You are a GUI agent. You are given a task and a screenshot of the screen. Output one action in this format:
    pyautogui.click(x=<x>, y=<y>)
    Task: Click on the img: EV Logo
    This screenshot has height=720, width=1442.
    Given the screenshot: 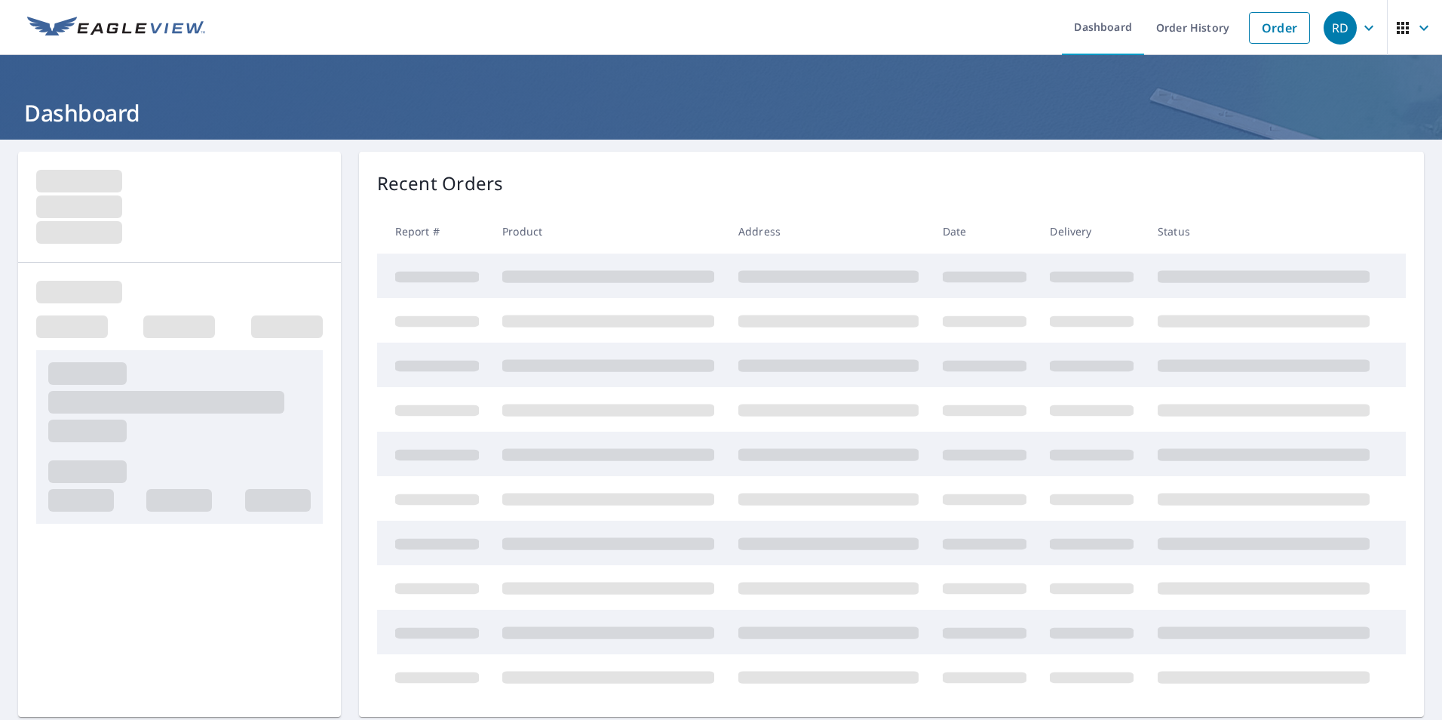 What is the action you would take?
    pyautogui.click(x=116, y=28)
    